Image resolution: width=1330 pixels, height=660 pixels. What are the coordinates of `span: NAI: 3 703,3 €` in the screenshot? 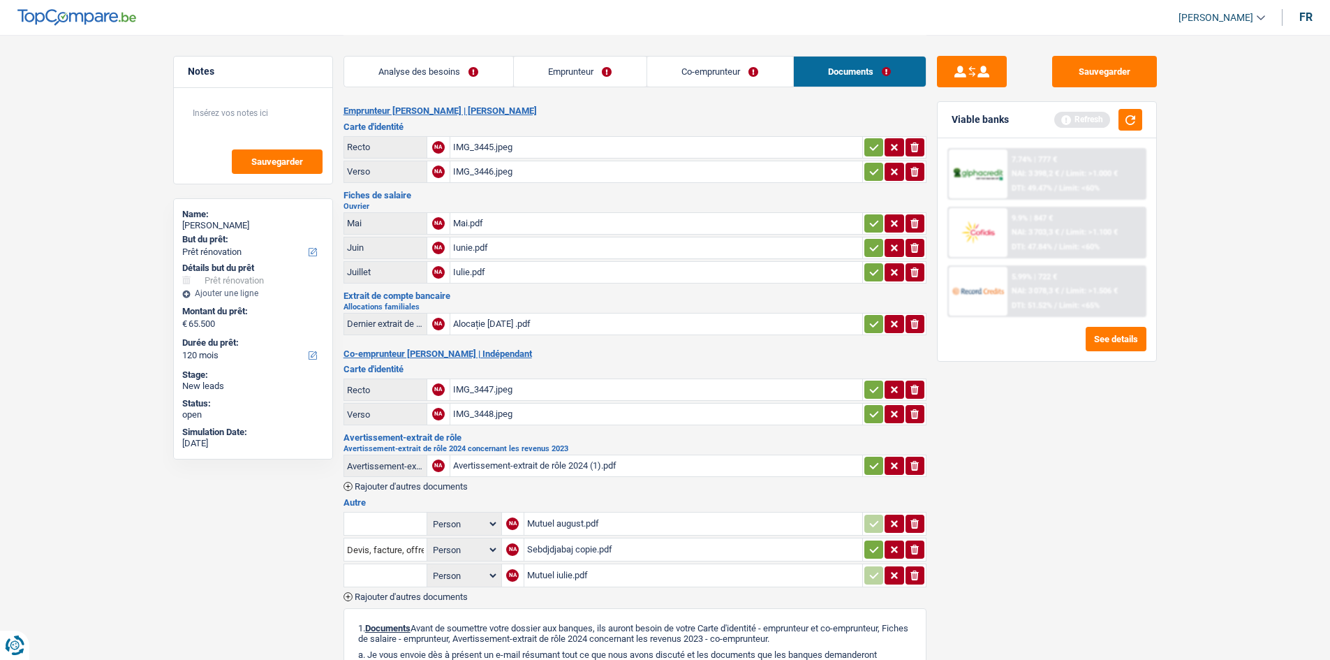 It's located at (1035, 232).